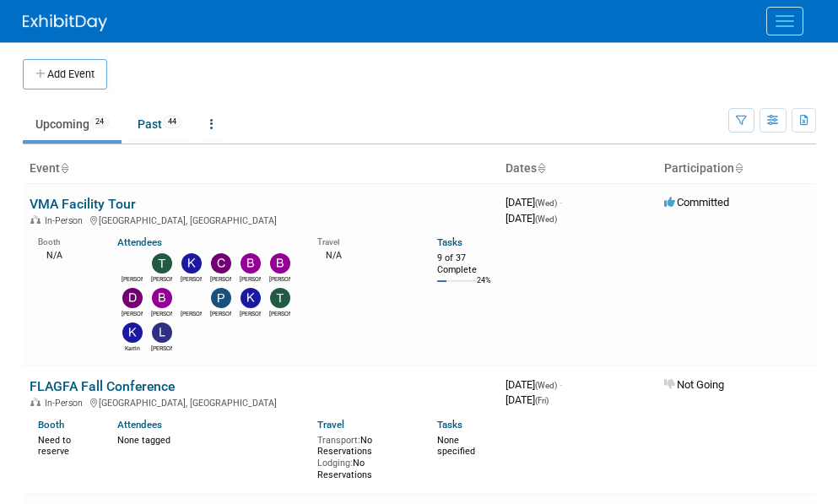  Describe the element at coordinates (694, 384) in the screenshot. I see `span: Not Going` at that location.